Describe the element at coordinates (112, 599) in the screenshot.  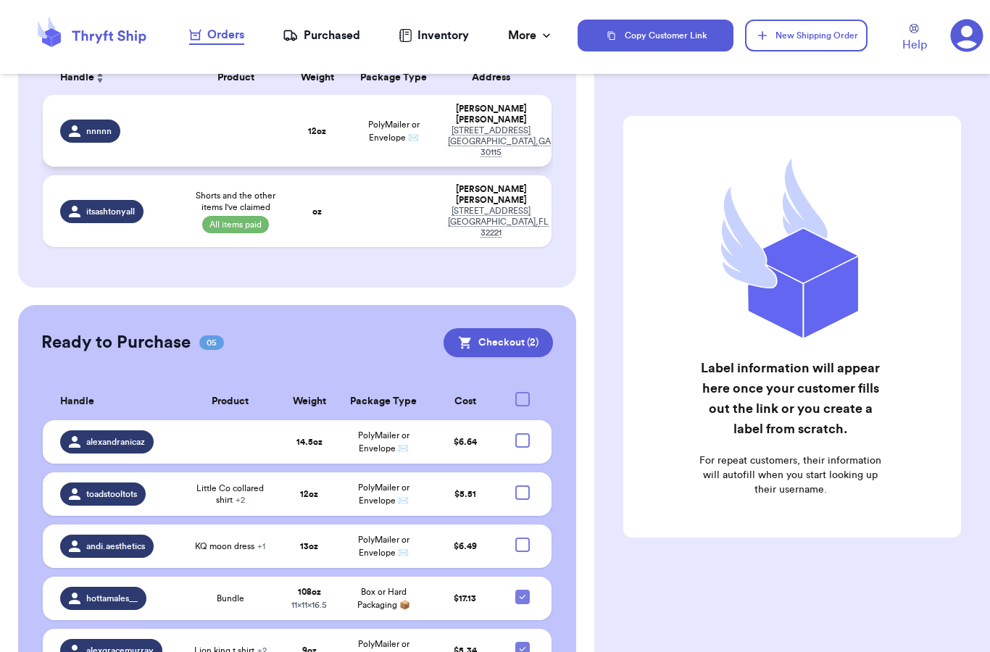
I see `span: hottamales__` at that location.